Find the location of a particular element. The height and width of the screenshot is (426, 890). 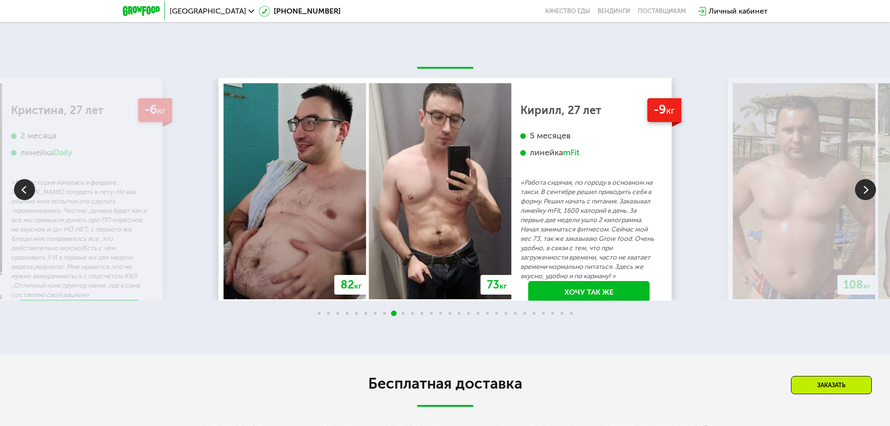

div: 73 is located at coordinates (497, 285).